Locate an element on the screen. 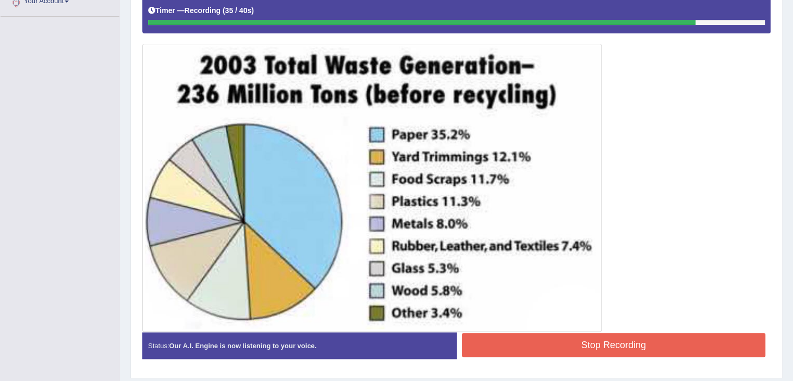 Image resolution: width=793 pixels, height=381 pixels. div: Status: is located at coordinates (299, 345).